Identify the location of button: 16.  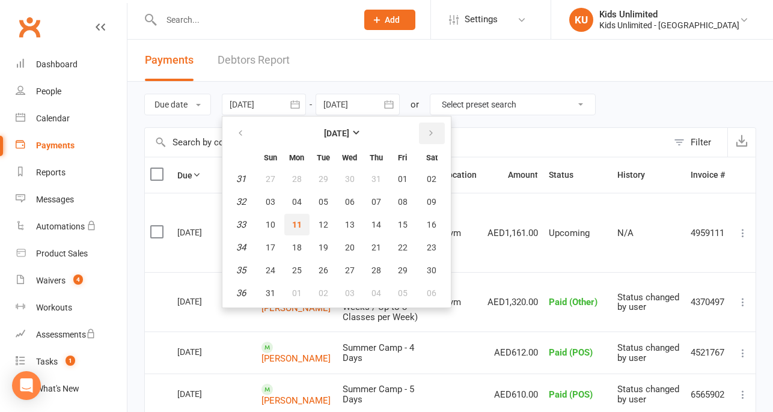
(432, 225).